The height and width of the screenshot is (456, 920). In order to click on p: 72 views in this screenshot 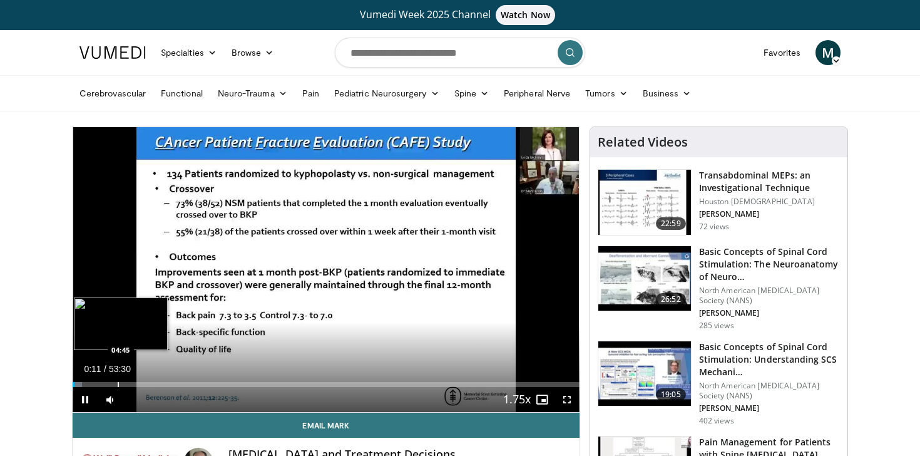, I will do `click(714, 227)`.